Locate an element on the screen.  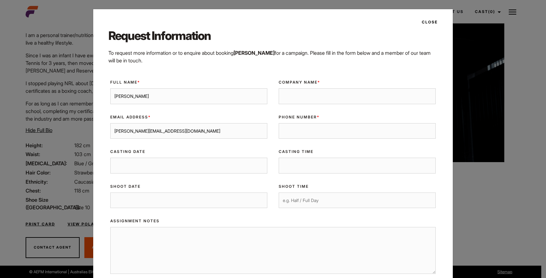
p: To request more information or to enquire about booking for a campaign. Please fill in the form b... is located at coordinates (273, 57).